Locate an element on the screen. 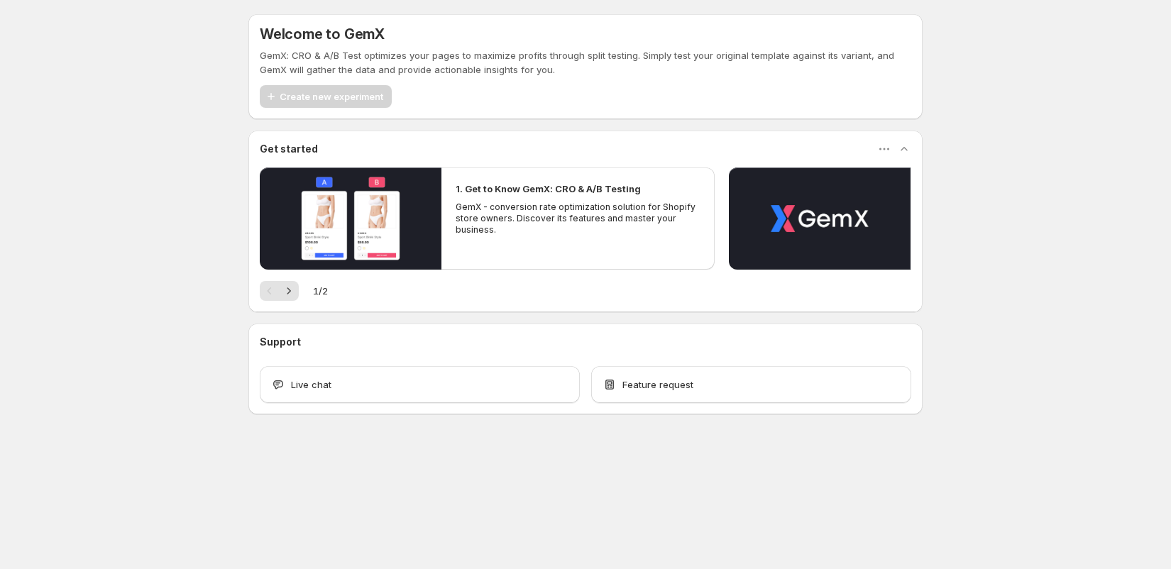  nav: Pagination is located at coordinates (279, 291).